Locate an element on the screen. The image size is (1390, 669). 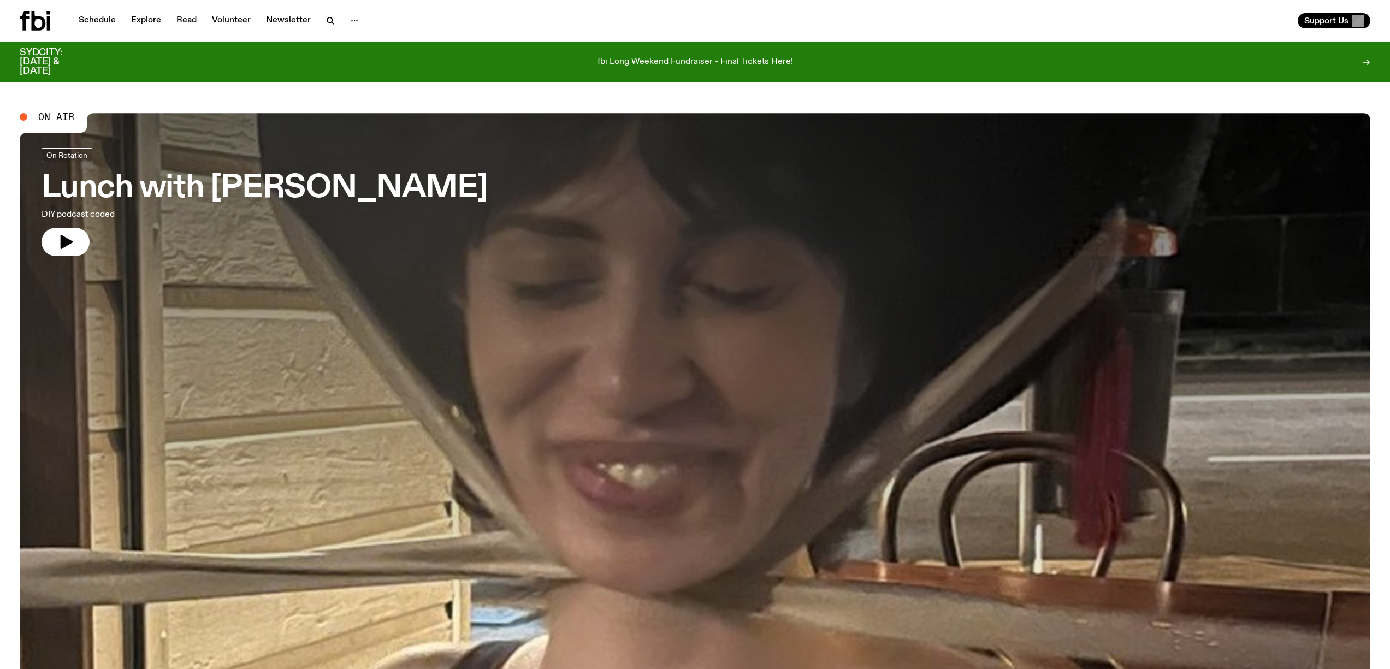
a: Volunteer is located at coordinates (231, 21).